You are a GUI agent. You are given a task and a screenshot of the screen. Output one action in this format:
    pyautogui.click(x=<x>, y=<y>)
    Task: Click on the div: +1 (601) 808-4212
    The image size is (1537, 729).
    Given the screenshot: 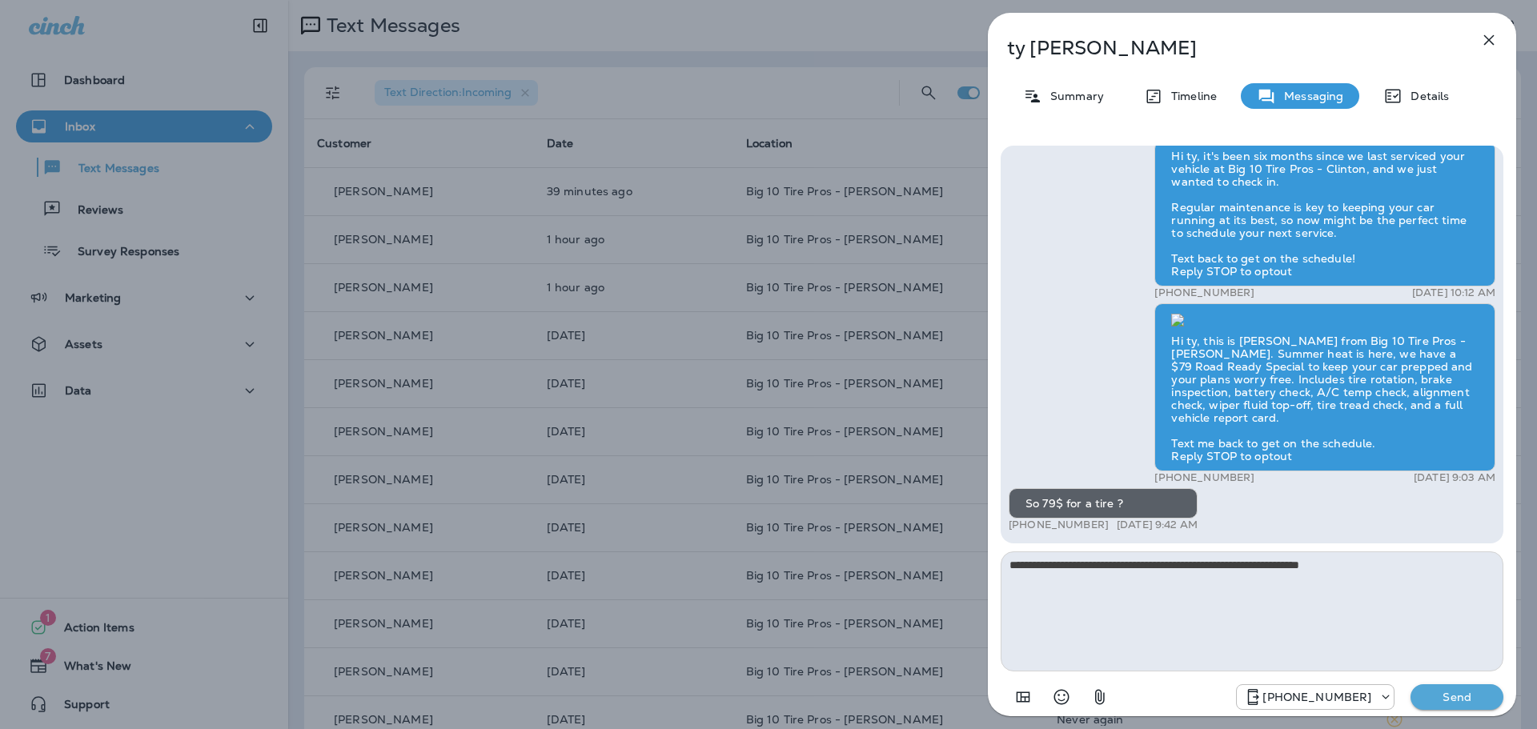 What is the action you would take?
    pyautogui.click(x=1315, y=697)
    